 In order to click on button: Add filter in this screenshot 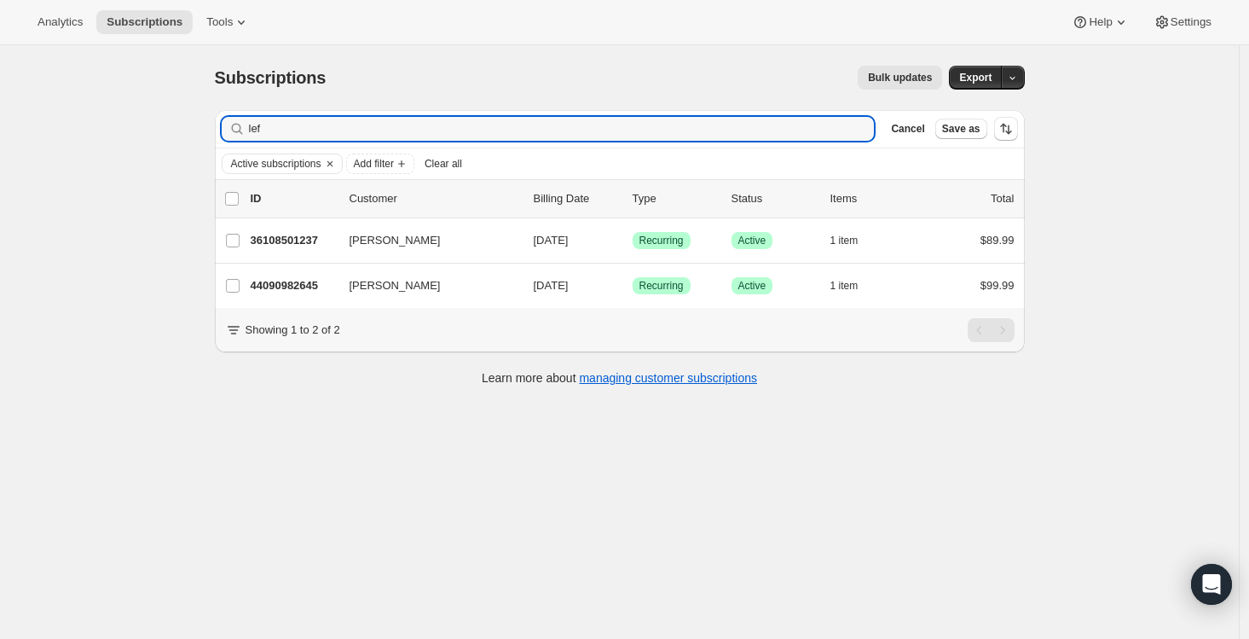, I will do `click(380, 164)`.